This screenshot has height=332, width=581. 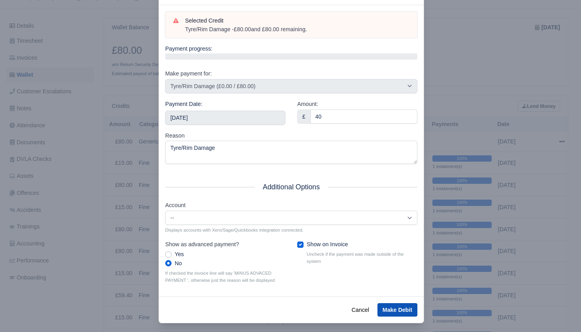 What do you see at coordinates (225, 118) in the screenshot?
I see `input: Use the arrow keys to pick a date` at bounding box center [225, 118].